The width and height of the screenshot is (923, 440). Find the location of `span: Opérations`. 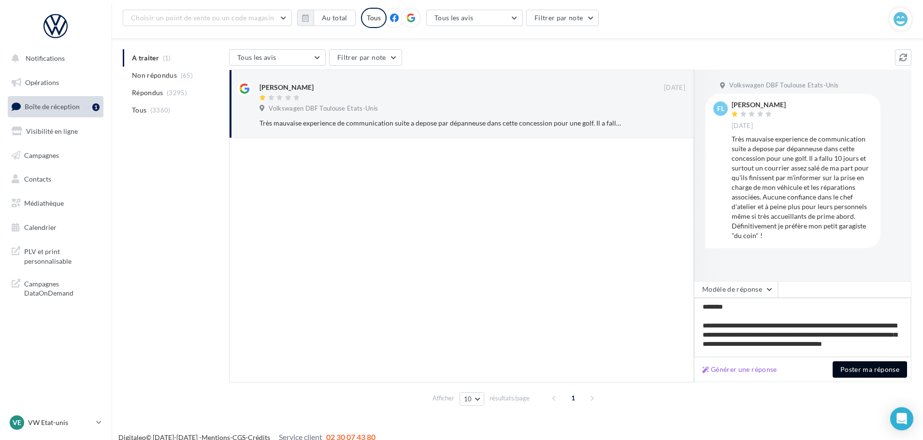

span: Opérations is located at coordinates (42, 82).